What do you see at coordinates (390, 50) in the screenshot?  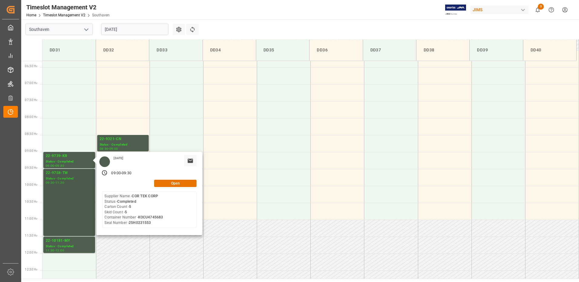 I see `div: DD37` at bounding box center [390, 50].